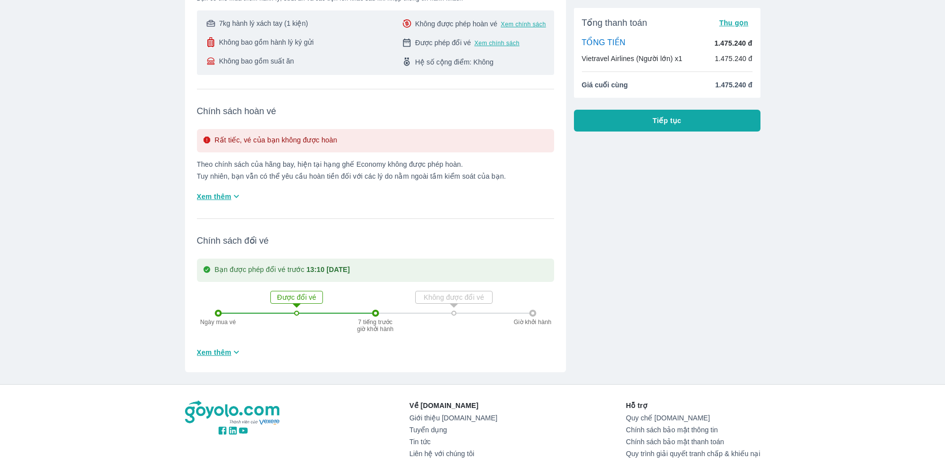 This screenshot has width=945, height=473. What do you see at coordinates (453, 430) in the screenshot?
I see `a: Tuyển dụng` at bounding box center [453, 430].